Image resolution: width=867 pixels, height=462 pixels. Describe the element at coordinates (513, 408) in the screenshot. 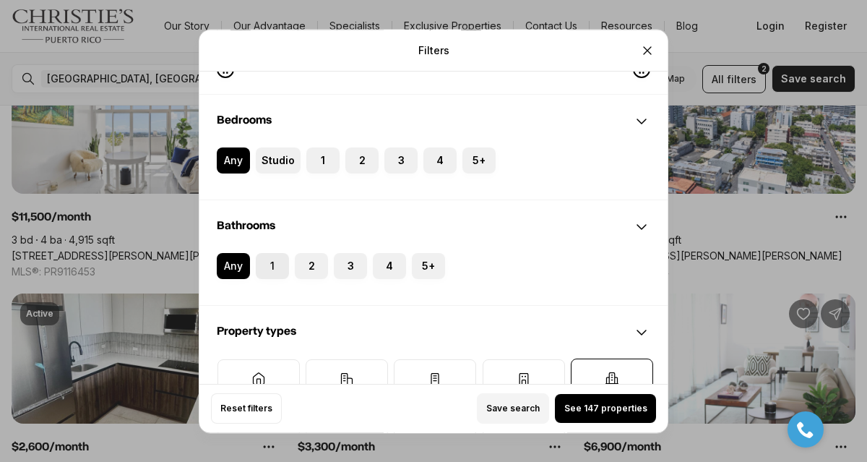

I see `span: Save search` at that location.